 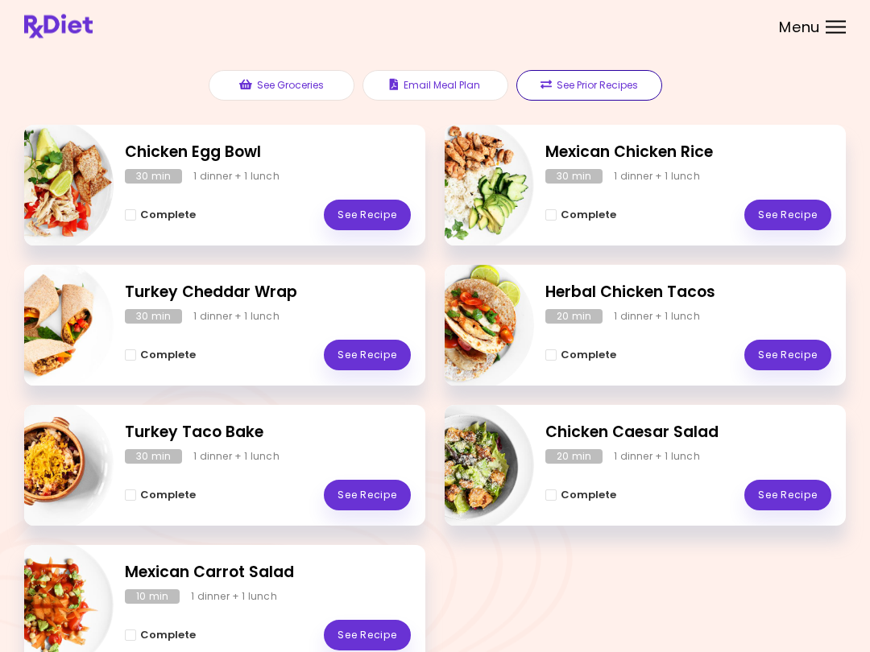 I want to click on a: See Recipe - Turkey Taco Bake, so click(x=367, y=496).